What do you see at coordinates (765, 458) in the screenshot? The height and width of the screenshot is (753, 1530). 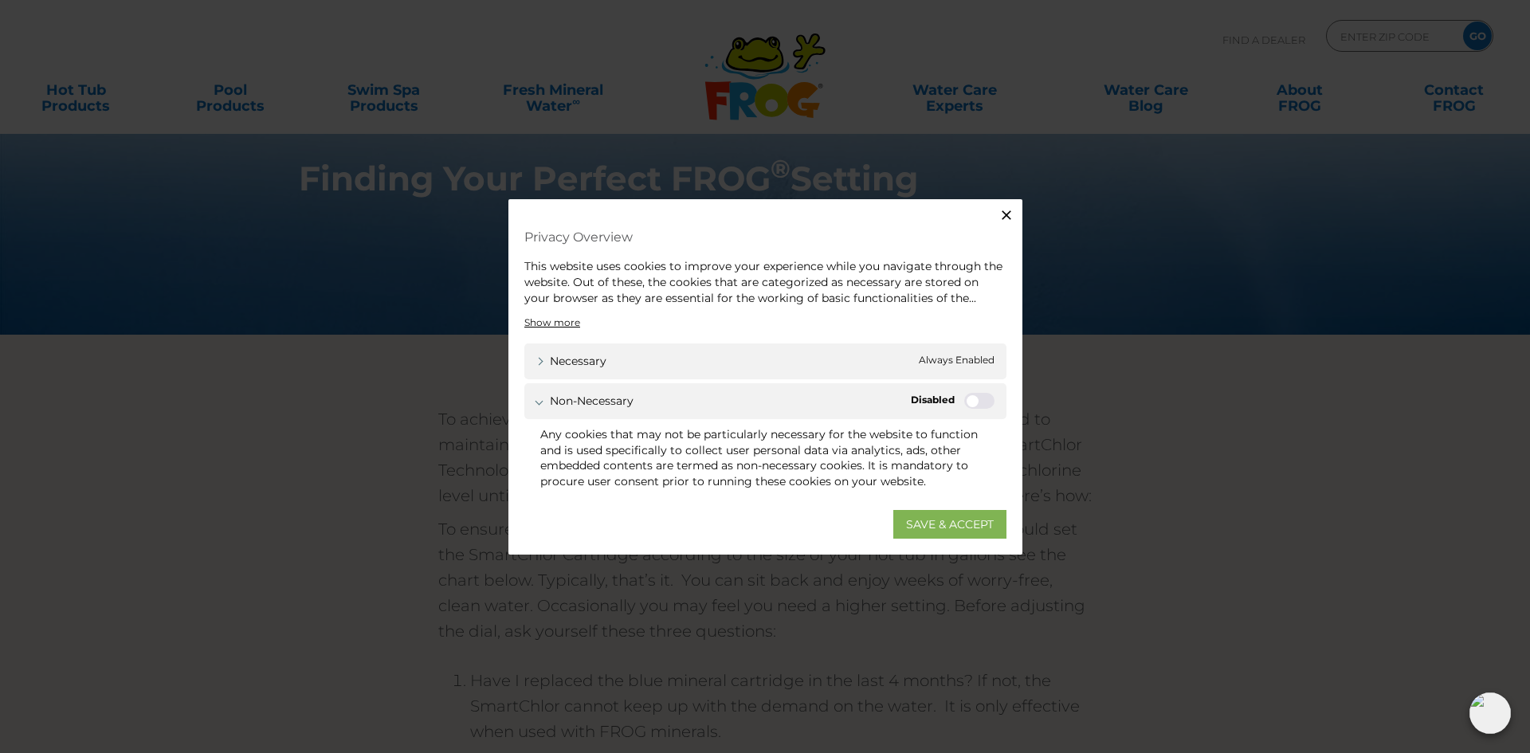 I see `div: Any cookies that may not be particularly necessary for the website to function and is used specif...` at bounding box center [765, 458].